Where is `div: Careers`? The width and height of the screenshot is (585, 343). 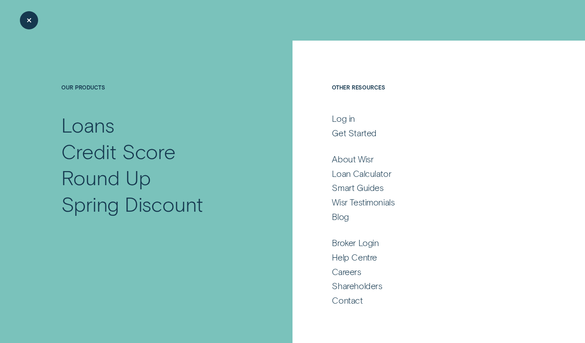
div: Careers is located at coordinates (346, 272).